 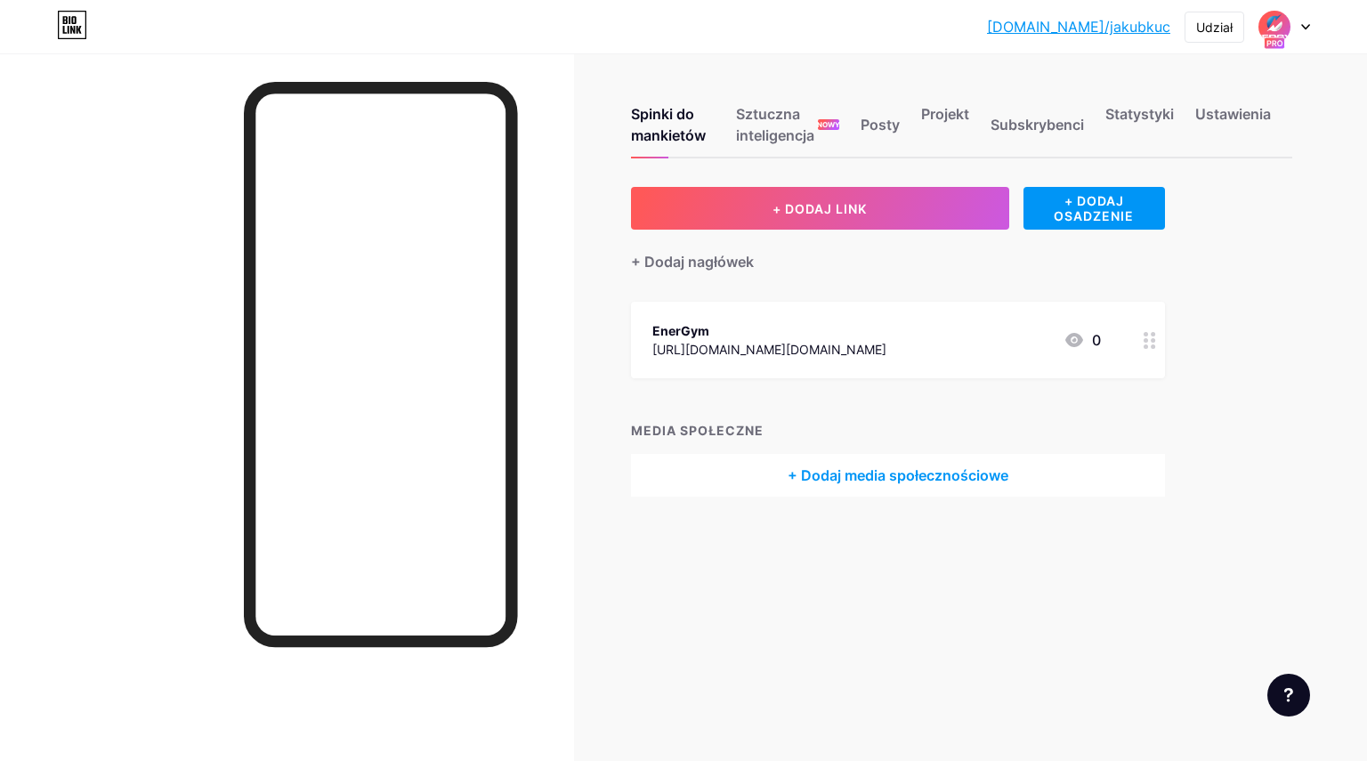 What do you see at coordinates (1214, 27) in the screenshot?
I see `font: Udział` at bounding box center [1214, 27].